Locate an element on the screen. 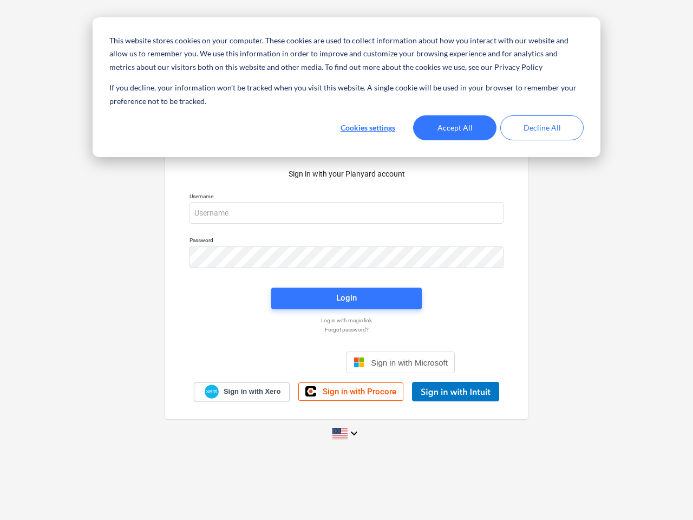 This screenshot has width=693, height=520. button: Login is located at coordinates (347, 298).